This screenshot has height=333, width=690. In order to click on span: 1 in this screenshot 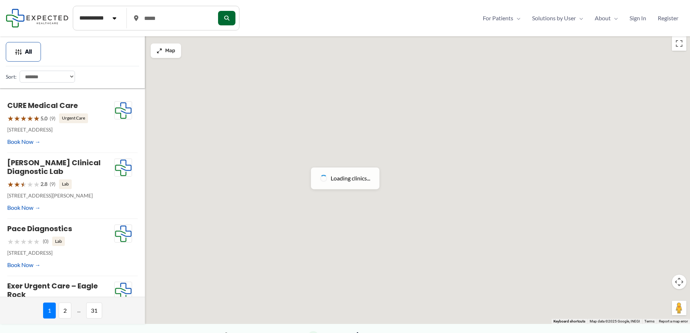, I will do `click(49, 311)`.